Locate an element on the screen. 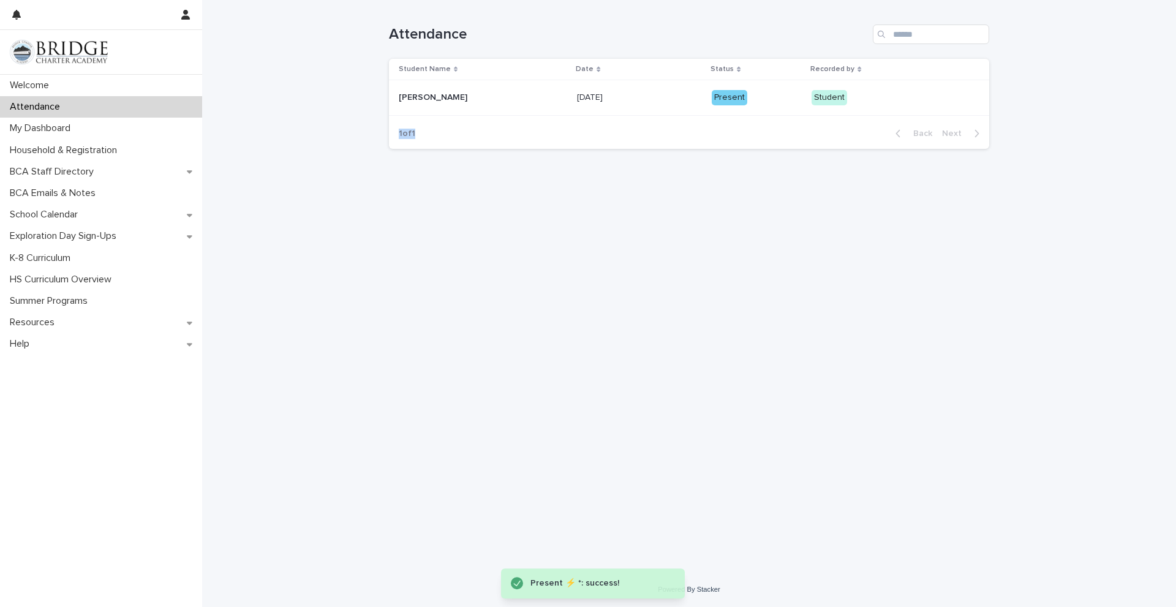 The height and width of the screenshot is (607, 1176). p: Date is located at coordinates (584, 69).